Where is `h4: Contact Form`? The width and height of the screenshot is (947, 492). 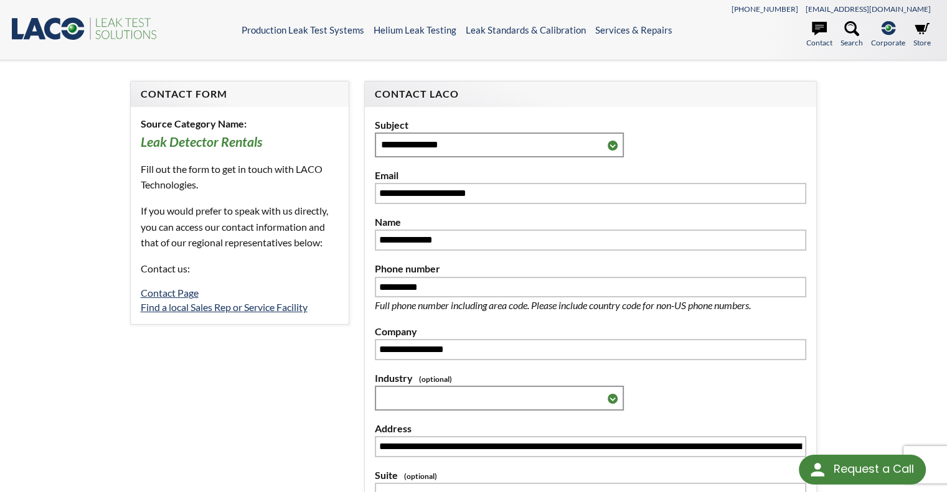 h4: Contact Form is located at coordinates (240, 94).